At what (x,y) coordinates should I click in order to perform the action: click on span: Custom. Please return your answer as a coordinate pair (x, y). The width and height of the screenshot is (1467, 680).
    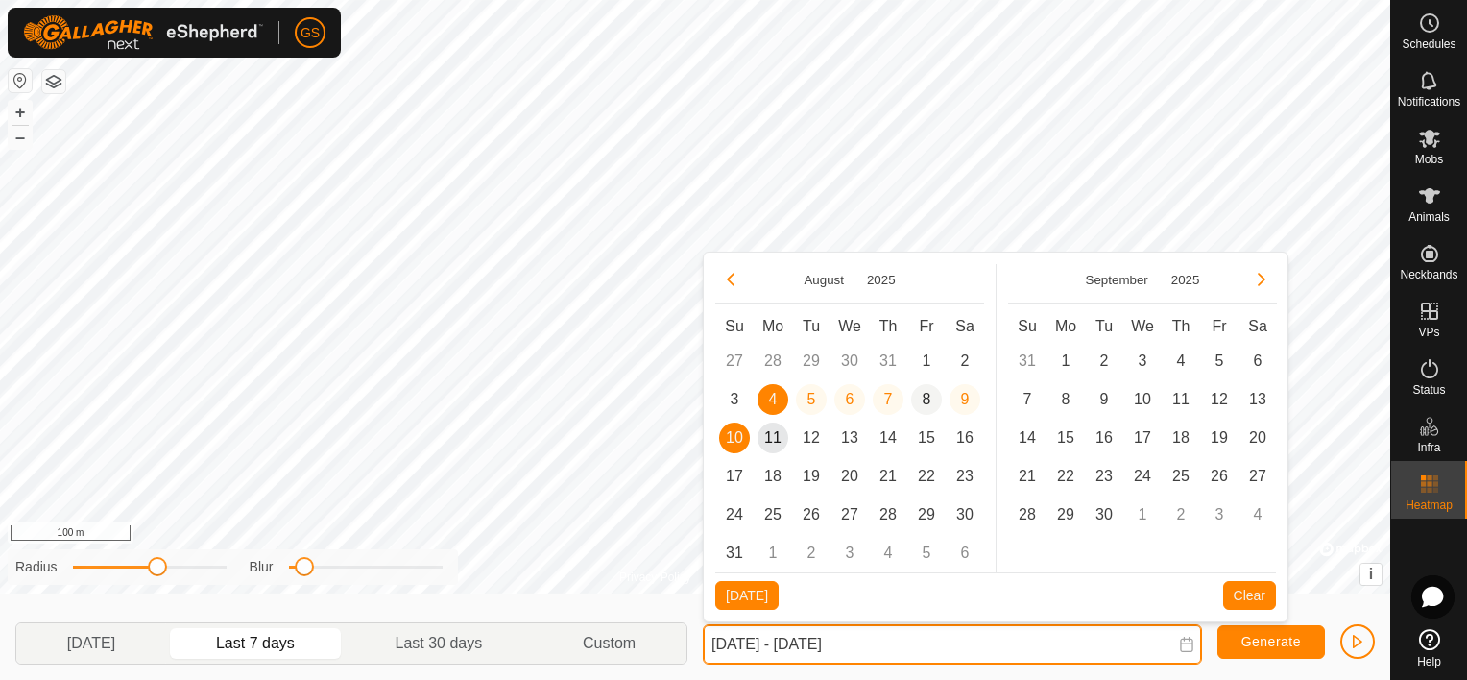
    Looking at the image, I should click on (609, 643).